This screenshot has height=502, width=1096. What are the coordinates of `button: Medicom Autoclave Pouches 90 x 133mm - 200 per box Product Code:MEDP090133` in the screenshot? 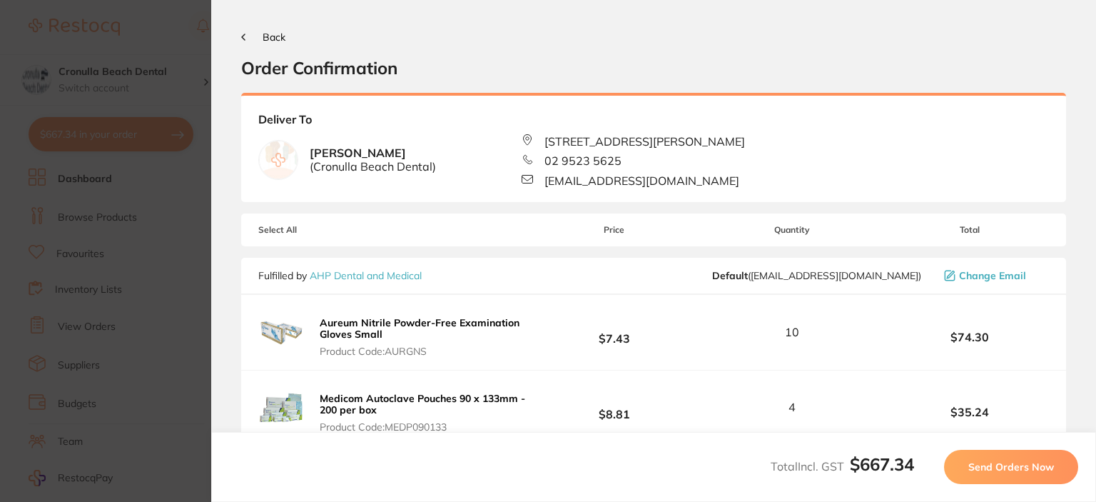 It's located at (425, 413).